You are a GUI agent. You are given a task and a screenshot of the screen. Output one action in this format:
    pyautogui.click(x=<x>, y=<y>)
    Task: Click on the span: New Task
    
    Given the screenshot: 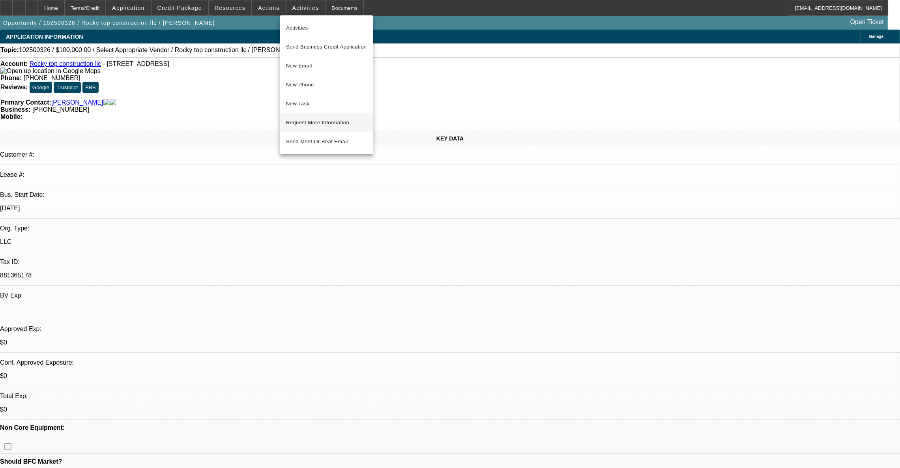 What is the action you would take?
    pyautogui.click(x=326, y=104)
    